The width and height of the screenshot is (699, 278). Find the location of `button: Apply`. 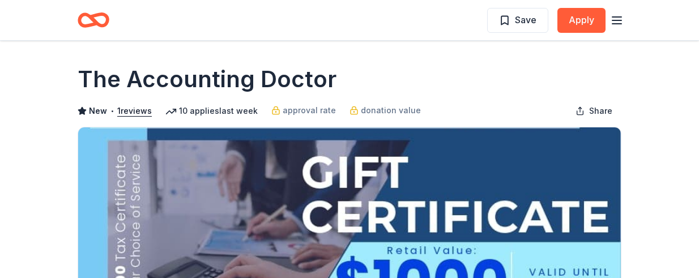

button: Apply is located at coordinates (581, 20).